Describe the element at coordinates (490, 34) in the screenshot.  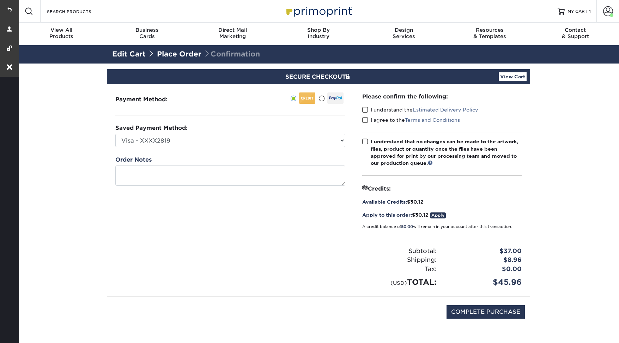
I see `a: Resources& Templates` at that location.